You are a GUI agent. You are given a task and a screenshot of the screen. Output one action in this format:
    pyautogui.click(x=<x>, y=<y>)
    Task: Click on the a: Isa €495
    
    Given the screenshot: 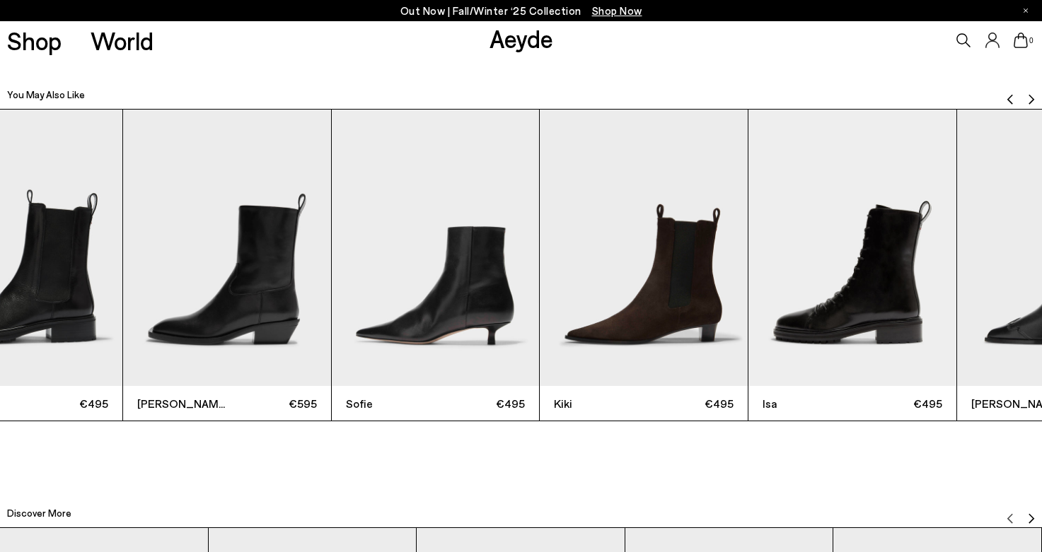 What is the action you would take?
    pyautogui.click(x=852, y=265)
    